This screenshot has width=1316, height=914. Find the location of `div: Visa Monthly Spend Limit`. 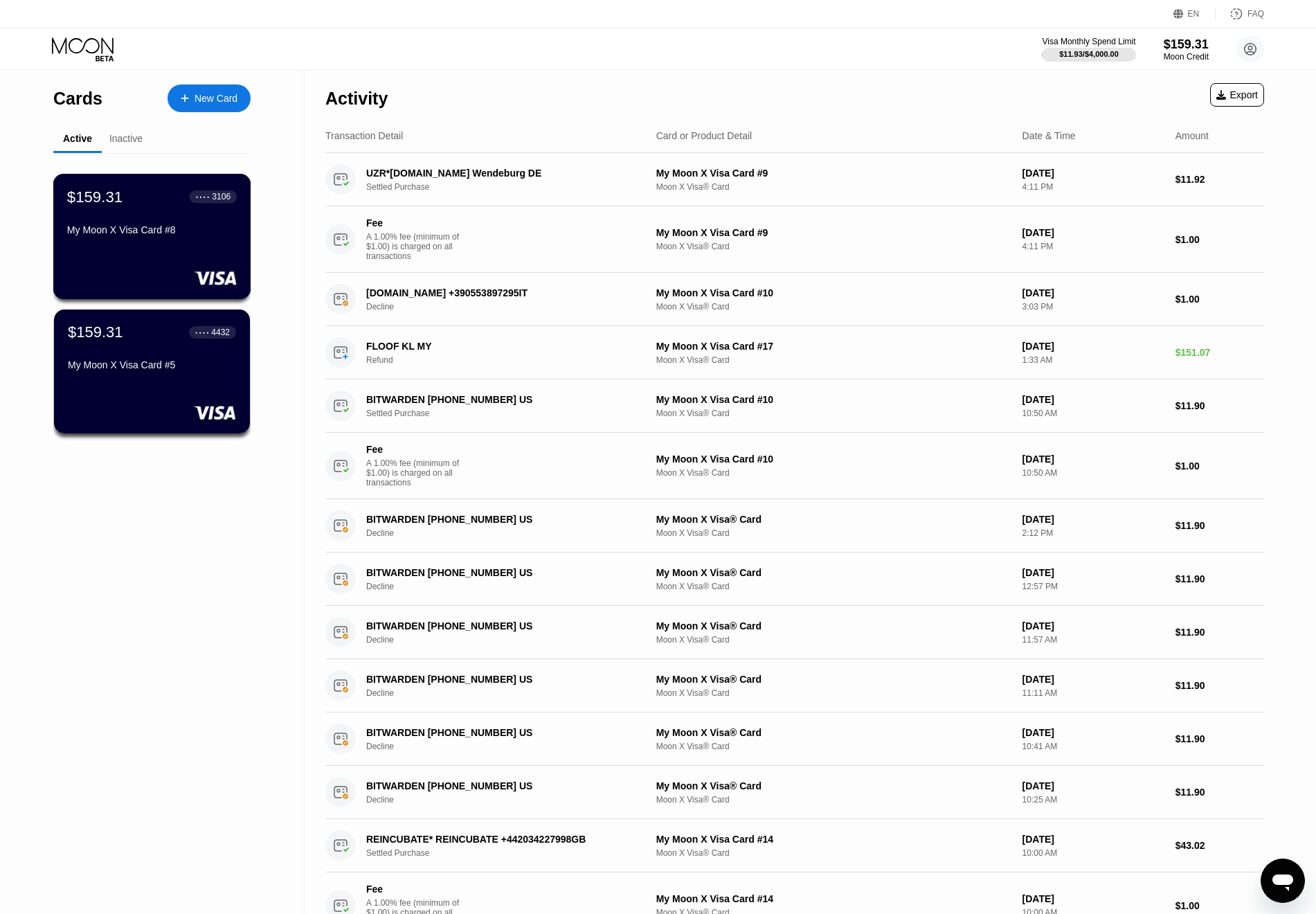

div: Visa Monthly Spend Limit is located at coordinates (1089, 41).